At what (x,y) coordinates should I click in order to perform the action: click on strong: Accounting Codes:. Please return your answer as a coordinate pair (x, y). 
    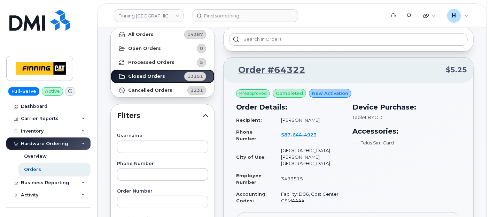
    Looking at the image, I should click on (251, 197).